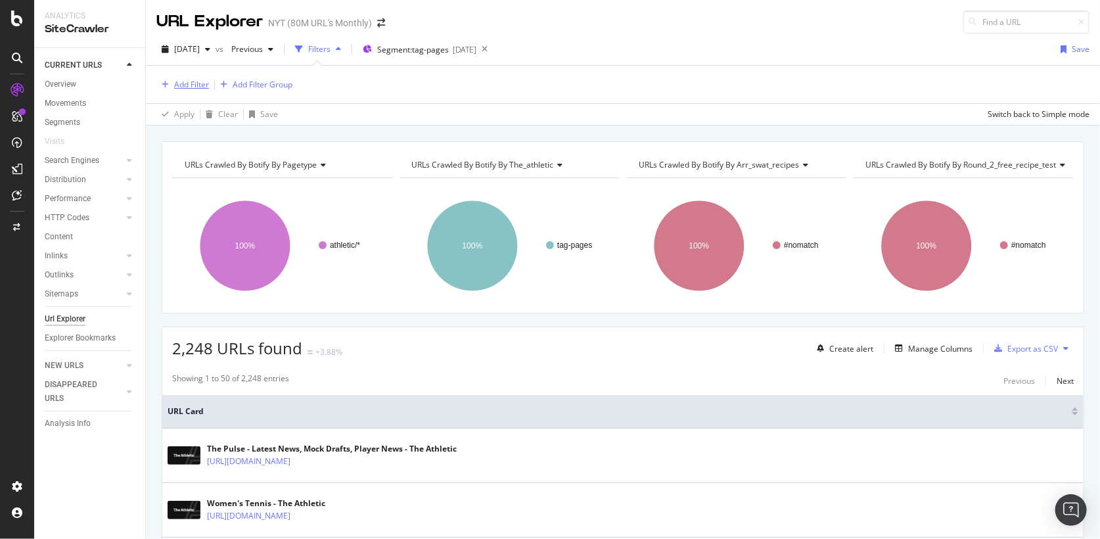 Image resolution: width=1100 pixels, height=539 pixels. I want to click on img: Equal, so click(310, 352).